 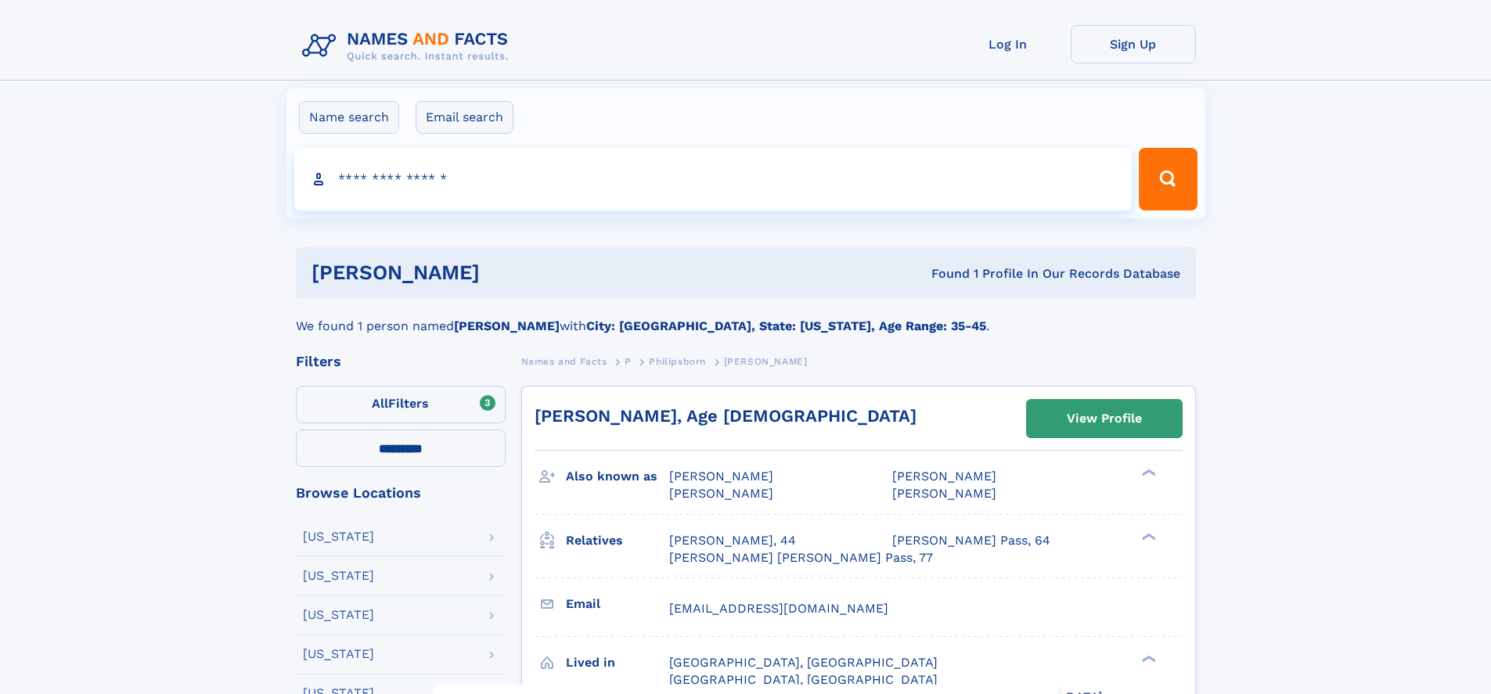 What do you see at coordinates (1105, 419) in the screenshot?
I see `a: View Profile` at bounding box center [1105, 419].